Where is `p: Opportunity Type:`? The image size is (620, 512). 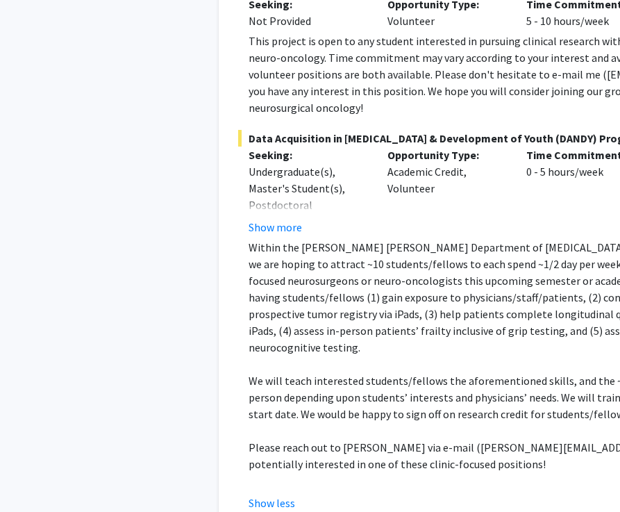 p: Opportunity Type: is located at coordinates (447, 155).